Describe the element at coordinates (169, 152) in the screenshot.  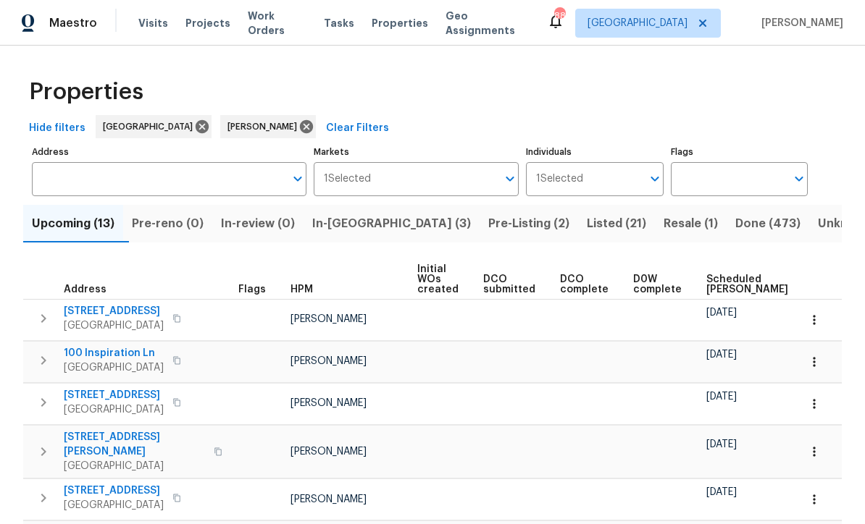
I see `label: Address` at that location.